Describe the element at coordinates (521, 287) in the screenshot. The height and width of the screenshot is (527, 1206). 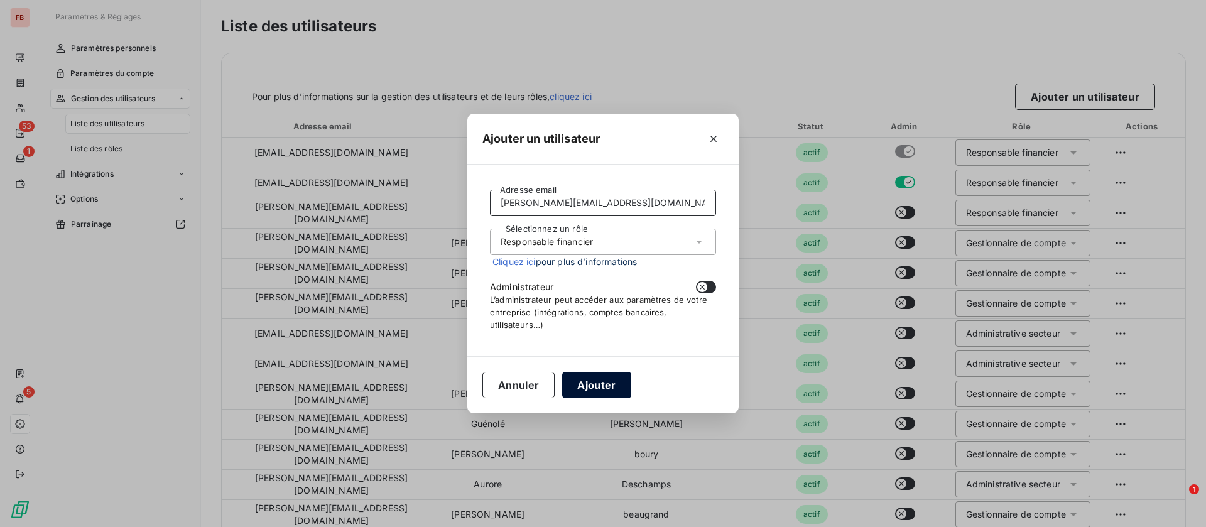
I see `span: Administrateur` at that location.